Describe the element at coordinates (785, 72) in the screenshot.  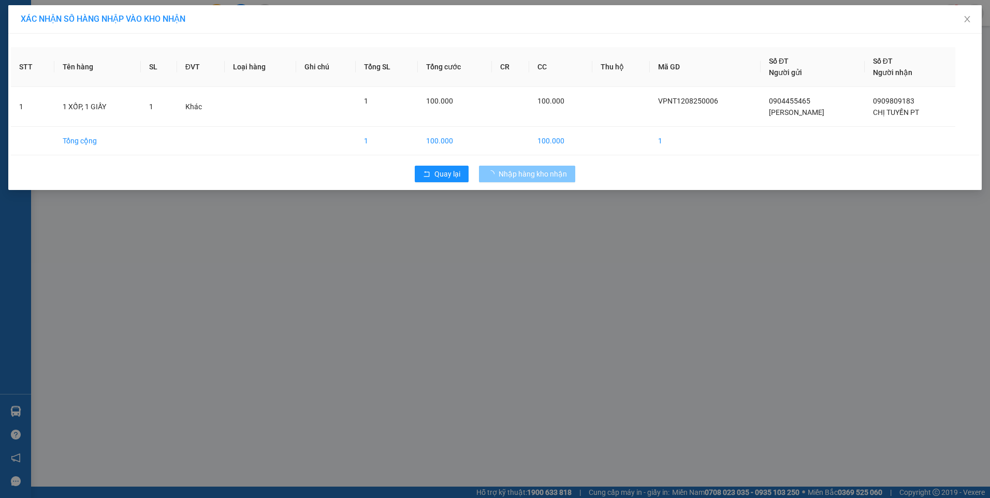
I see `span: Người gửi` at that location.